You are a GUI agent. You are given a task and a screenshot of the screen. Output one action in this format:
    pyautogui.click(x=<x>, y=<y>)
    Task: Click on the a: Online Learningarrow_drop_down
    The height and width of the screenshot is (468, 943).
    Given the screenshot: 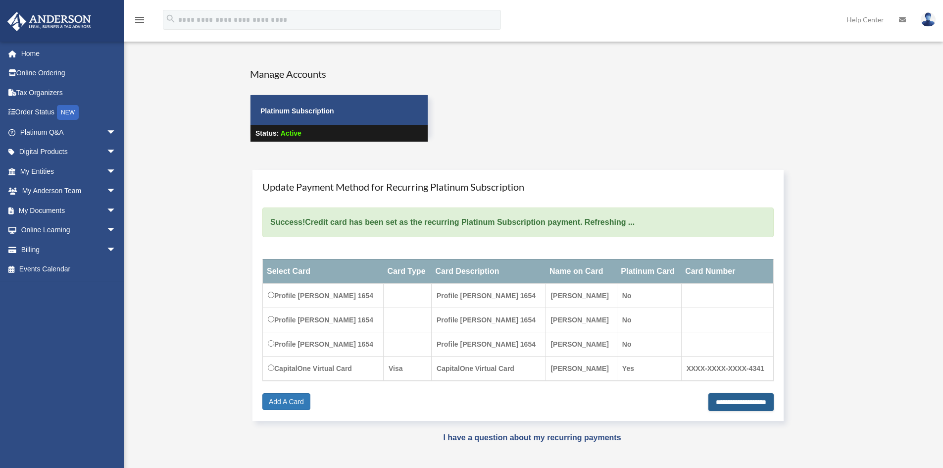 What is the action you would take?
    pyautogui.click(x=69, y=230)
    